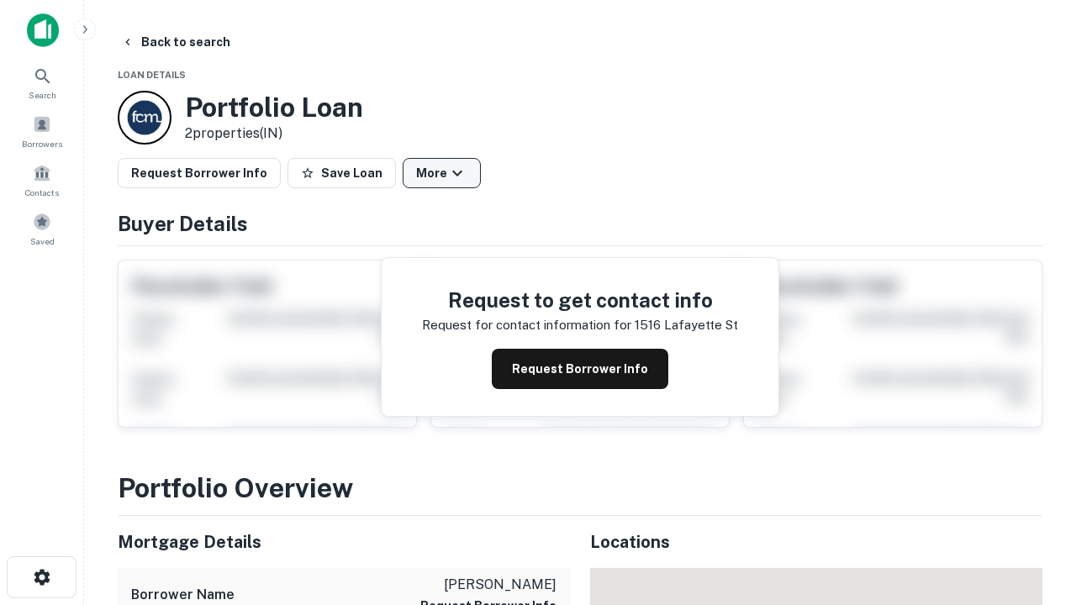 This screenshot has width=1076, height=605. What do you see at coordinates (580, 488) in the screenshot?
I see `h3: Portfolio Overview` at bounding box center [580, 488].